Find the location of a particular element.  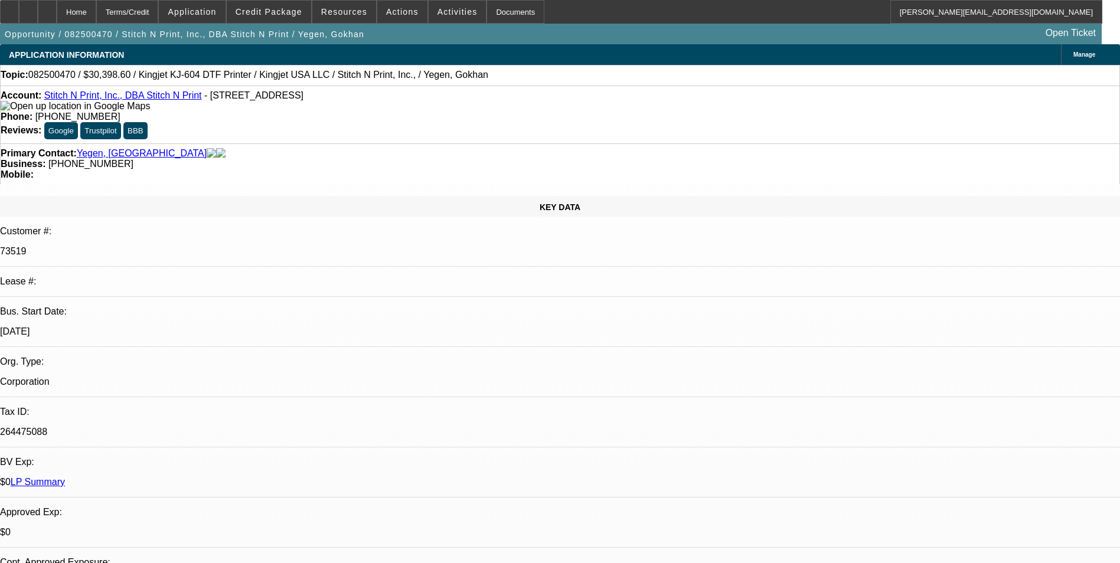

strong: Mobile: is located at coordinates (17, 174).